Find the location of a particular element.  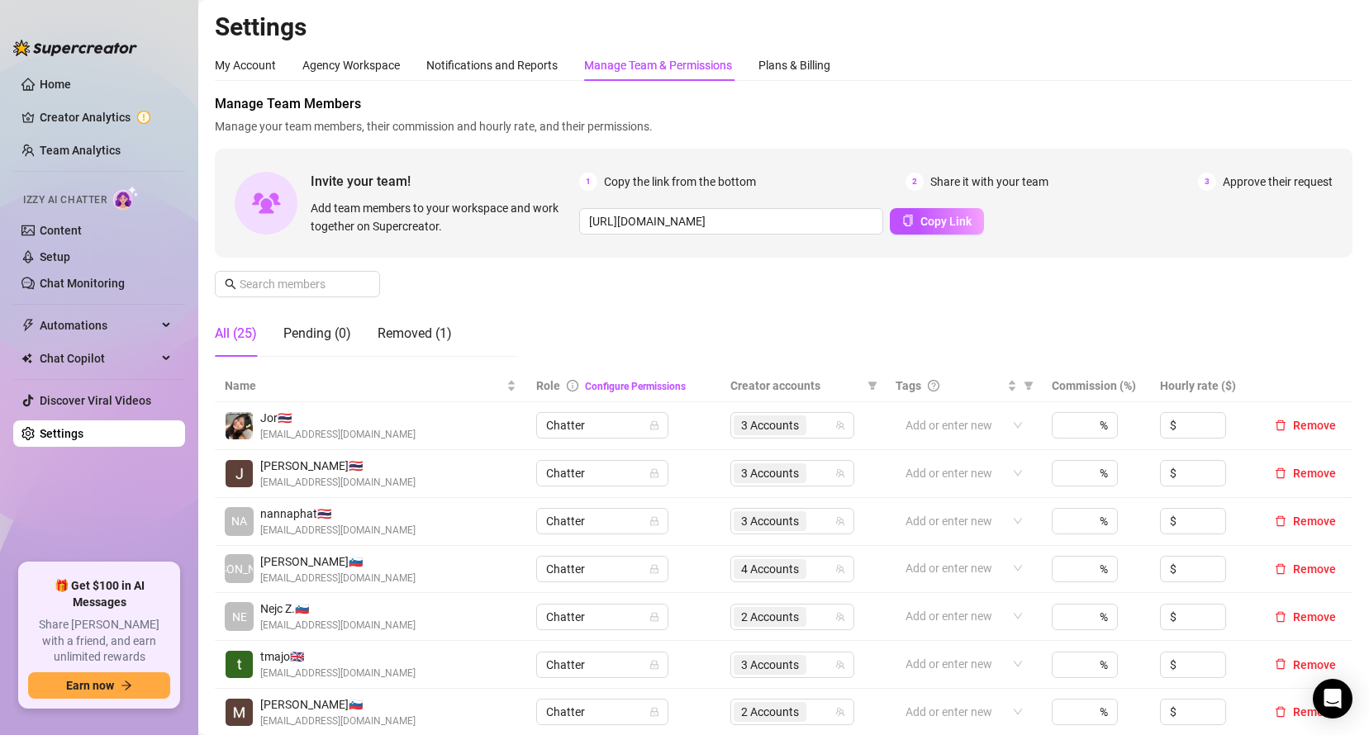

span: Name is located at coordinates (364, 386).